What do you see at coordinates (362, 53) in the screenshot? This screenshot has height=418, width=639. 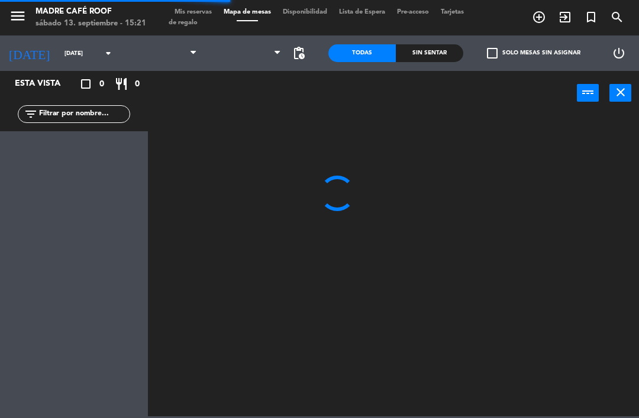 I see `div: Todas` at bounding box center [362, 53].